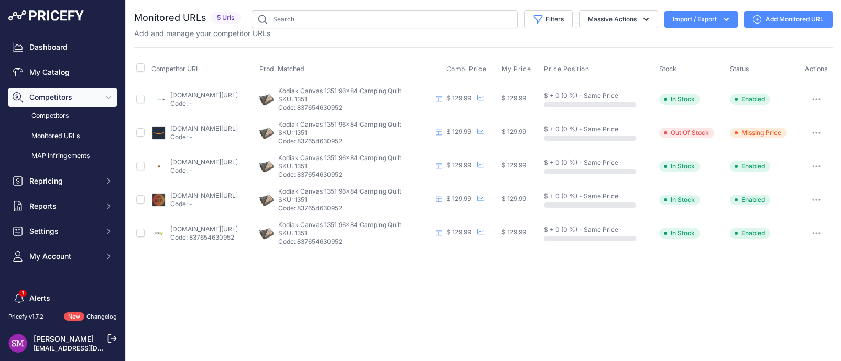 Image resolution: width=841 pixels, height=361 pixels. I want to click on span: My Account, so click(63, 257).